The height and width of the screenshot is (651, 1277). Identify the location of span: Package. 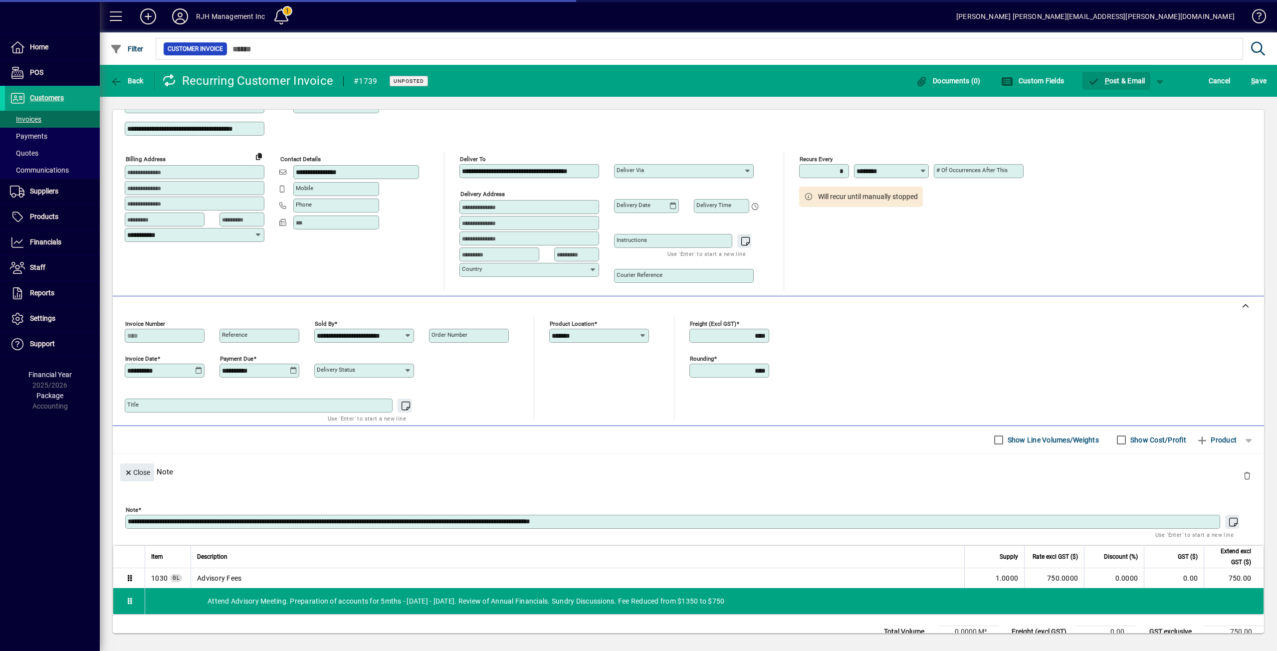
(50, 396).